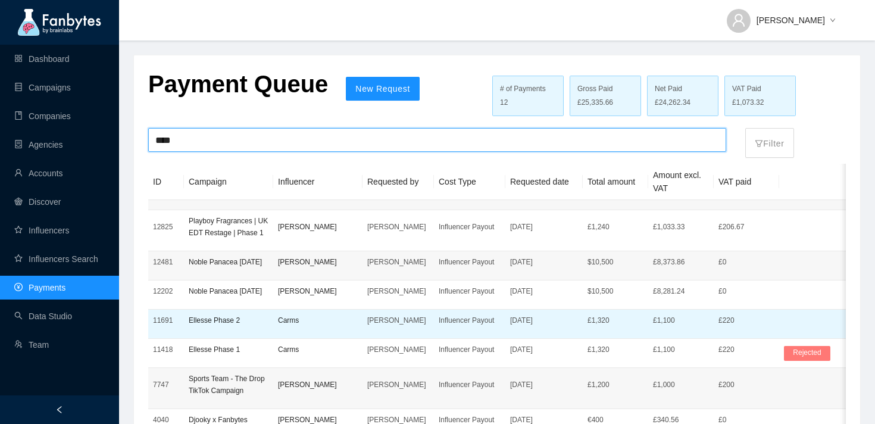 The height and width of the screenshot is (424, 875). Describe the element at coordinates (681, 385) in the screenshot. I see `p: £1,000` at that location.